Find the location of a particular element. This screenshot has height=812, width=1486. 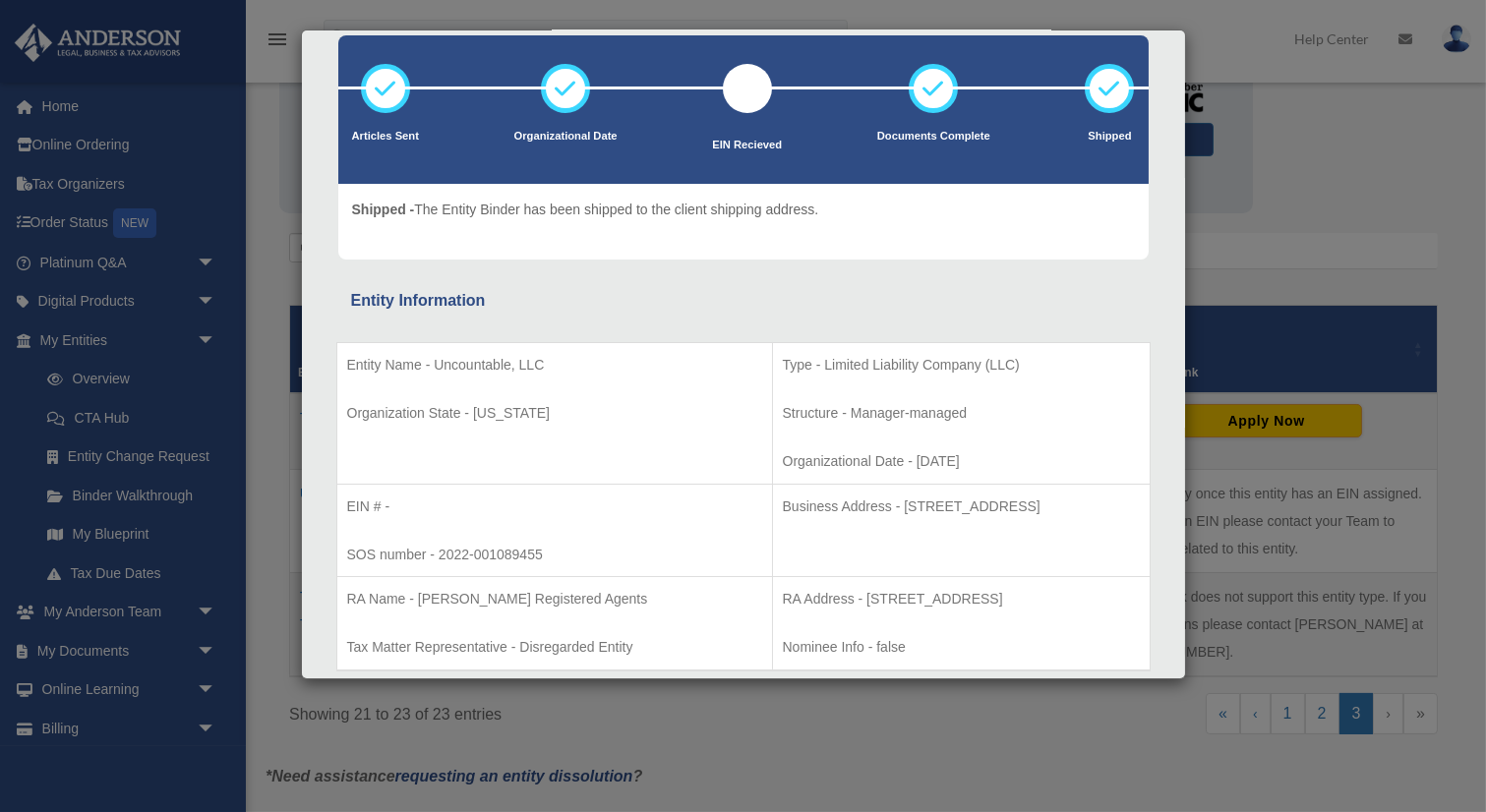

p: Structure - Manager-managed is located at coordinates (960, 413).